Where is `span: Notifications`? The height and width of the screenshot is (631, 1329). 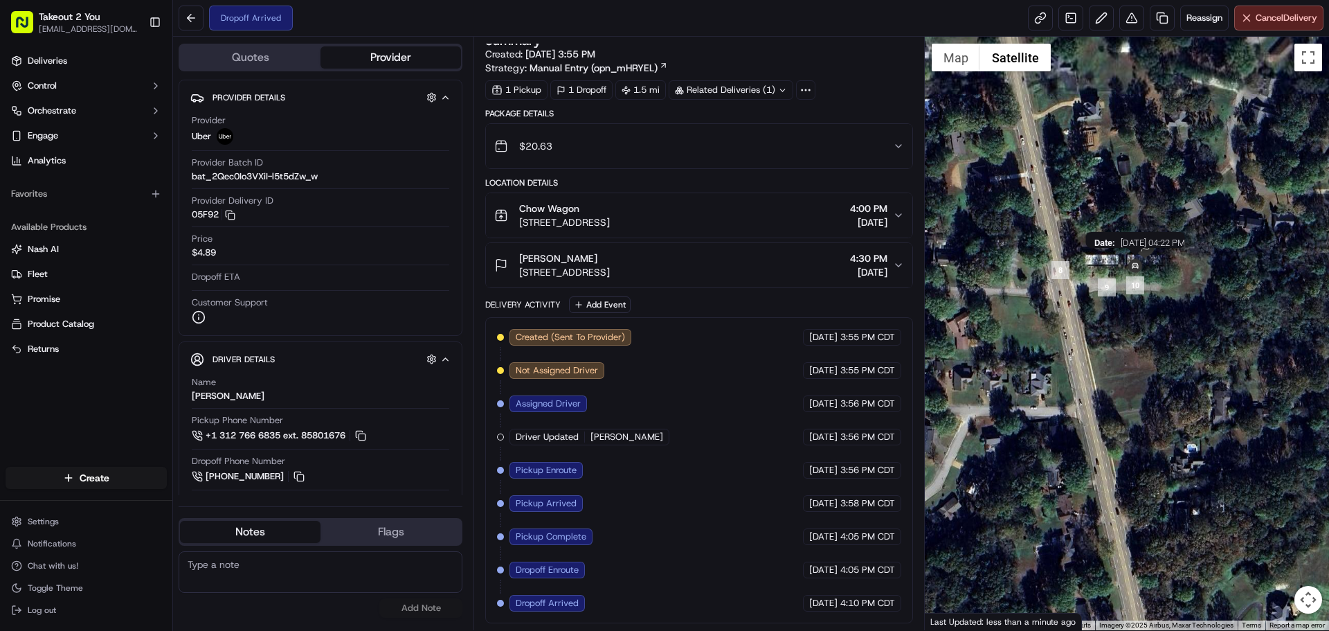
span: Notifications is located at coordinates (52, 543).